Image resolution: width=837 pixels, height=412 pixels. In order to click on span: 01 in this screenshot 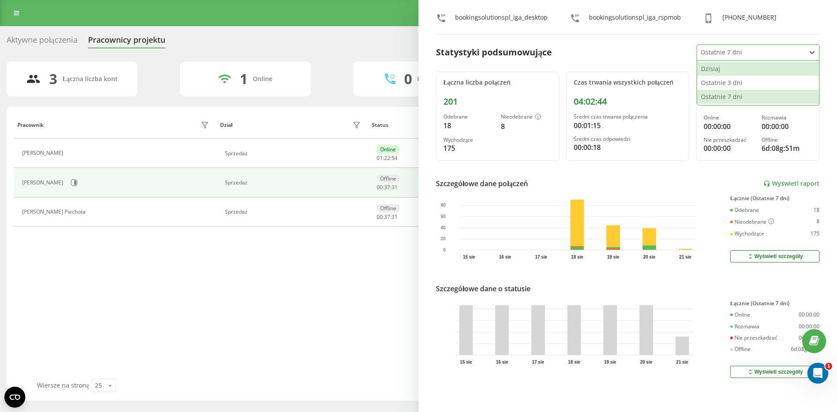, I will do `click(380, 158)`.